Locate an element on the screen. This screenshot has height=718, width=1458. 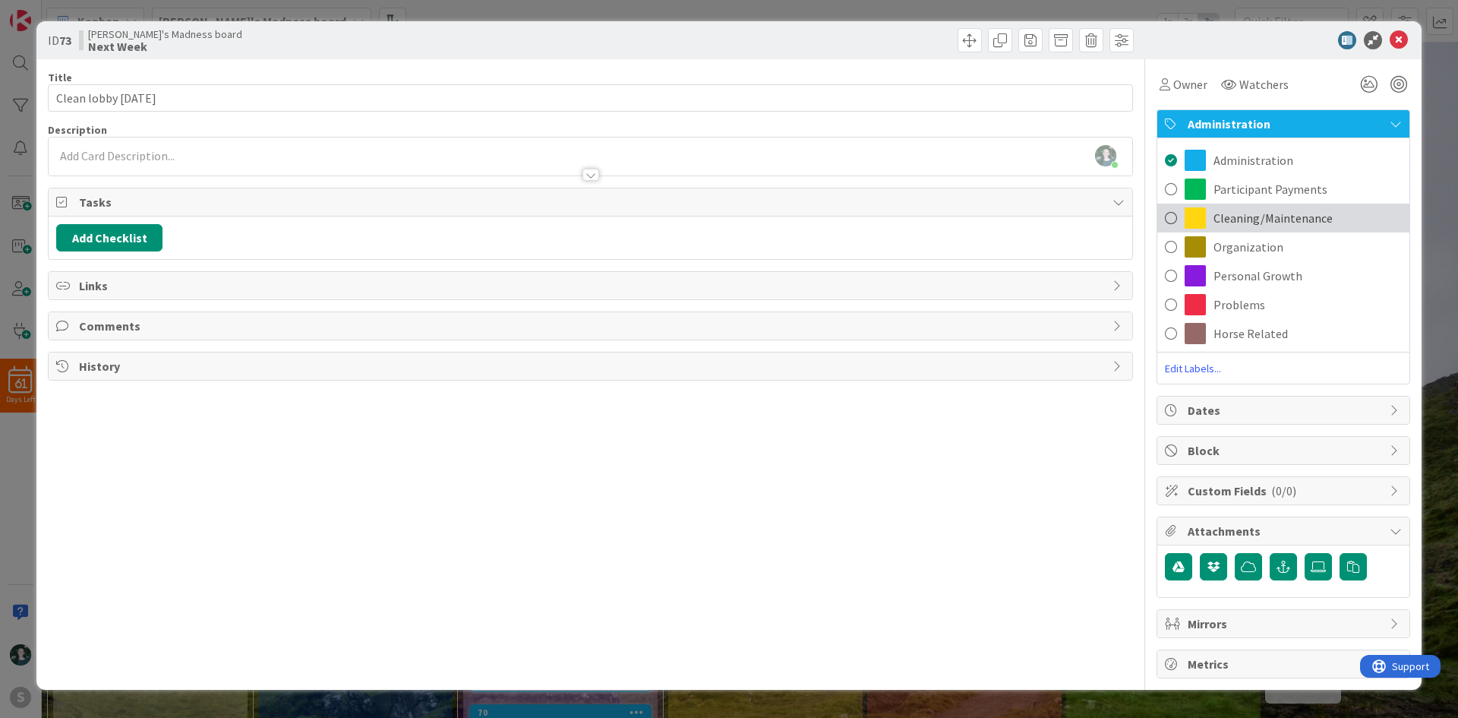
span: Custom Fields is located at coordinates (1285, 491).